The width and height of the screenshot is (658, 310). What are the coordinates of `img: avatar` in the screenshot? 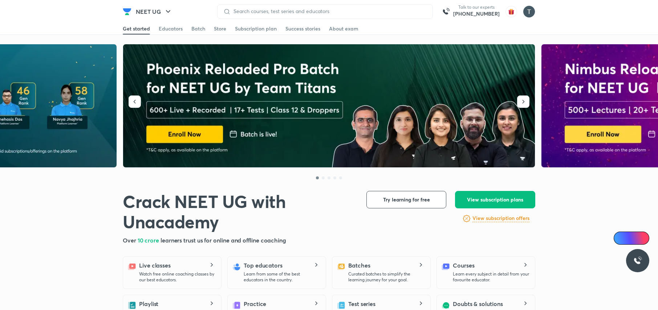 It's located at (511, 12).